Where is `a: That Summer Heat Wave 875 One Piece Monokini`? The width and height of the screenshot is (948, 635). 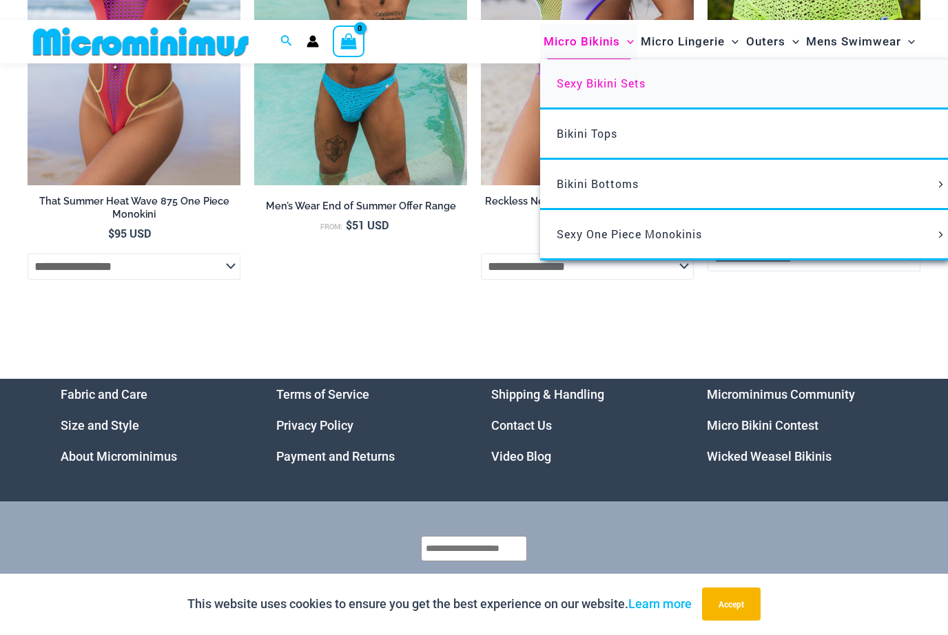
a: That Summer Heat Wave 875 One Piece Monokini is located at coordinates (134, 211).